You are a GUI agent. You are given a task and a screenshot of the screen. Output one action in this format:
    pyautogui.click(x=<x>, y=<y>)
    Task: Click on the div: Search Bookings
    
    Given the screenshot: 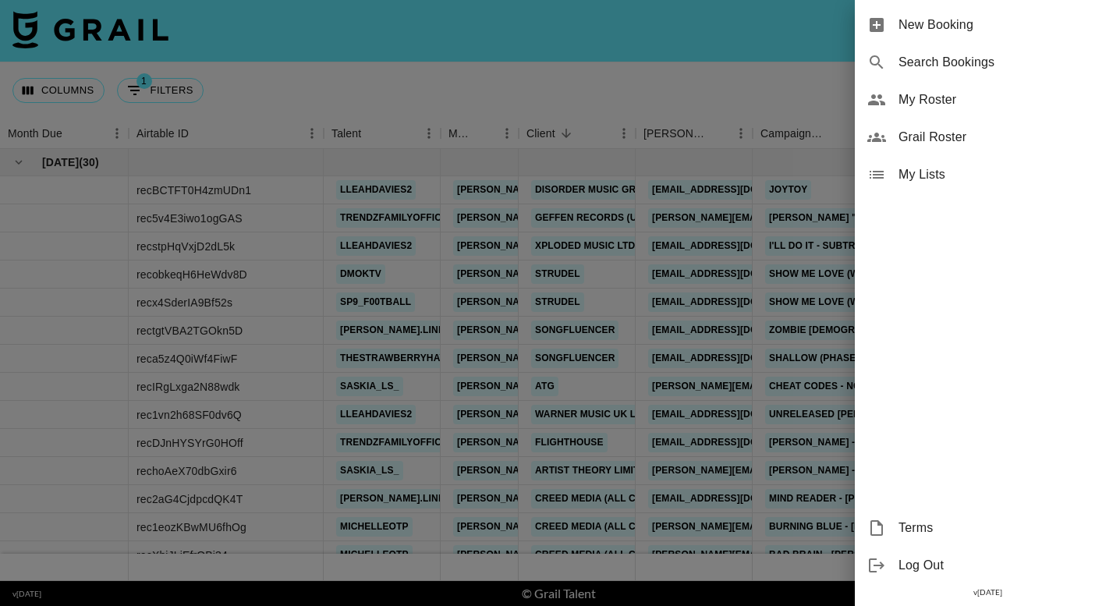 What is the action you would take?
    pyautogui.click(x=987, y=62)
    